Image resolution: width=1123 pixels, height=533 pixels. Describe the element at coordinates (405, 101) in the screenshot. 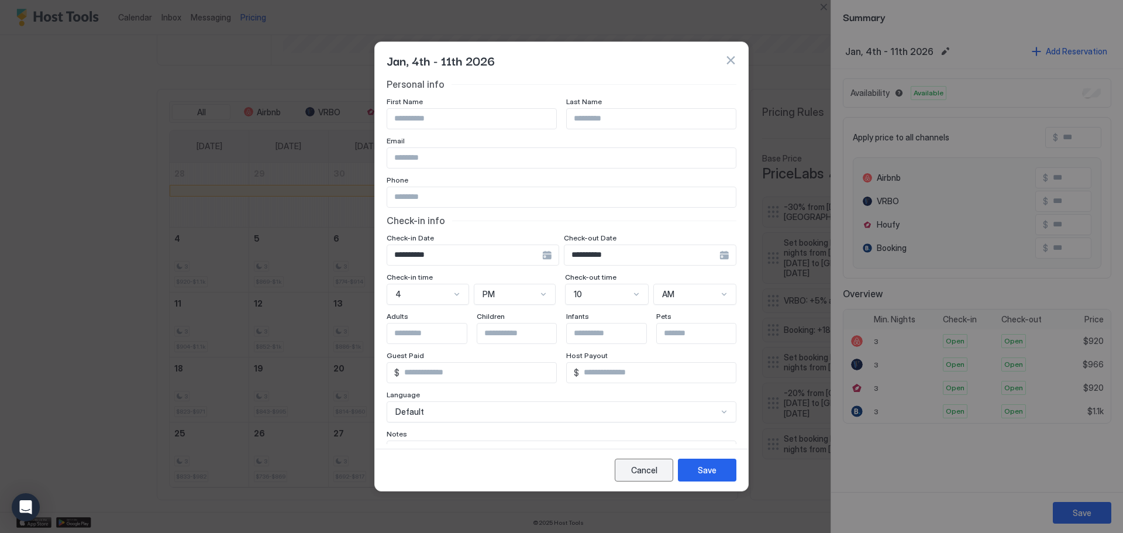

I see `span: First Name` at that location.